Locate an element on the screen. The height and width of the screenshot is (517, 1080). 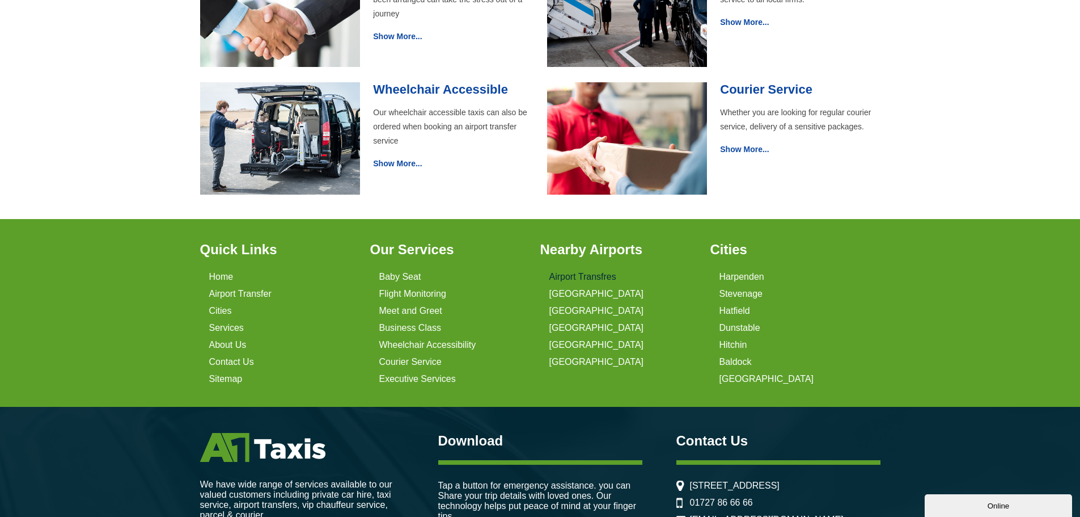
a: Cities is located at coordinates (221, 311).